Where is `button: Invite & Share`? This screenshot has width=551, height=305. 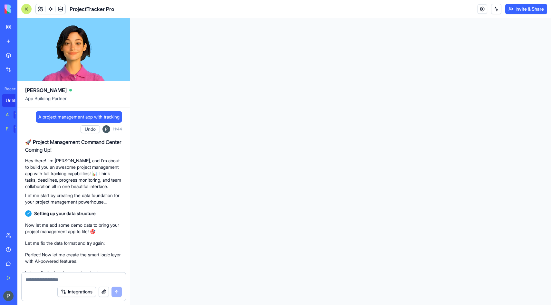 button: Invite & Share is located at coordinates (526, 9).